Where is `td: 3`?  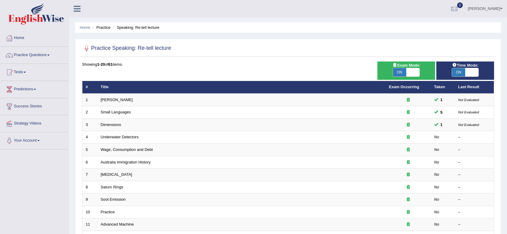 td: 3 is located at coordinates (90, 125).